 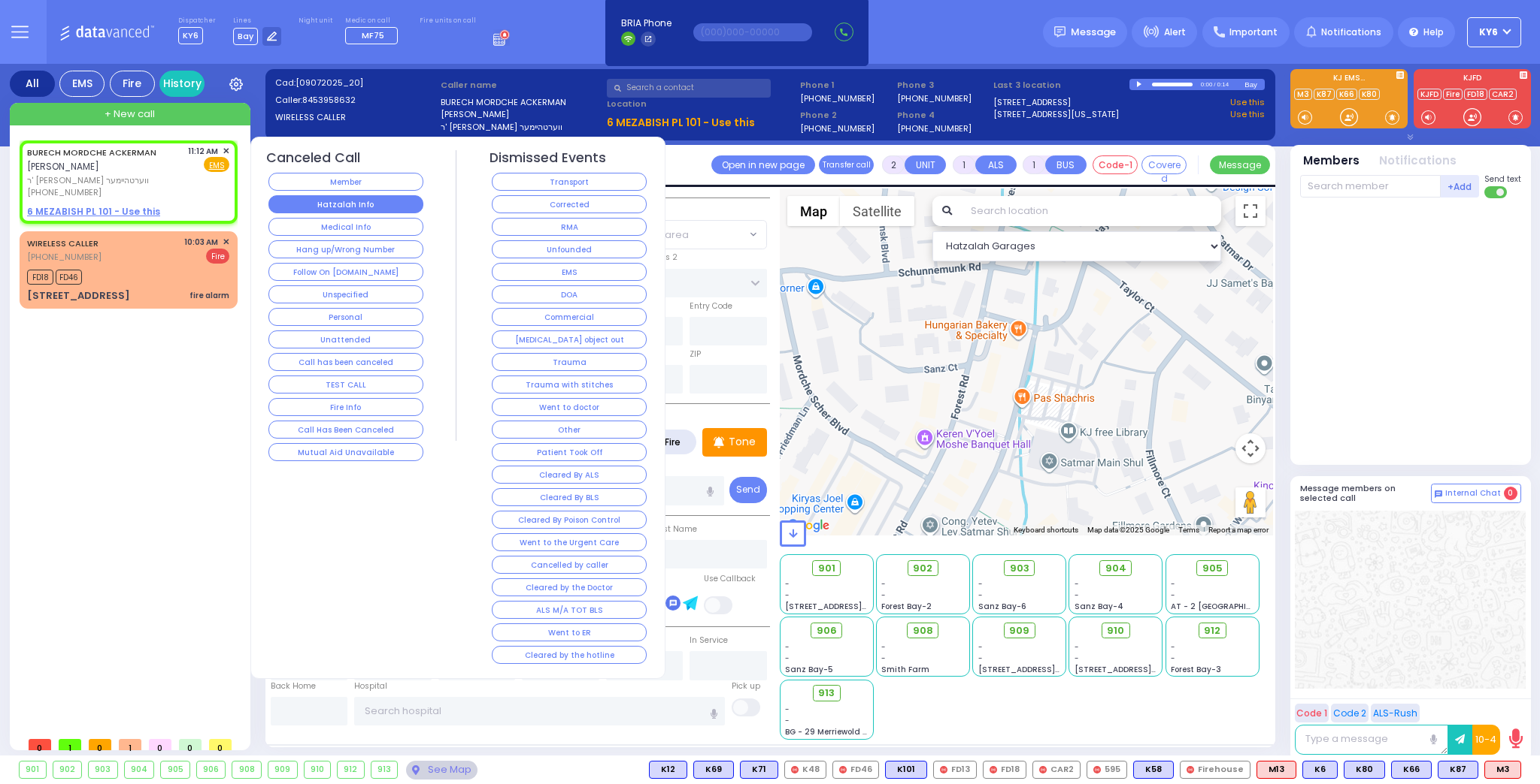 I want to click on button: Cancelled by caller, so click(x=569, y=565).